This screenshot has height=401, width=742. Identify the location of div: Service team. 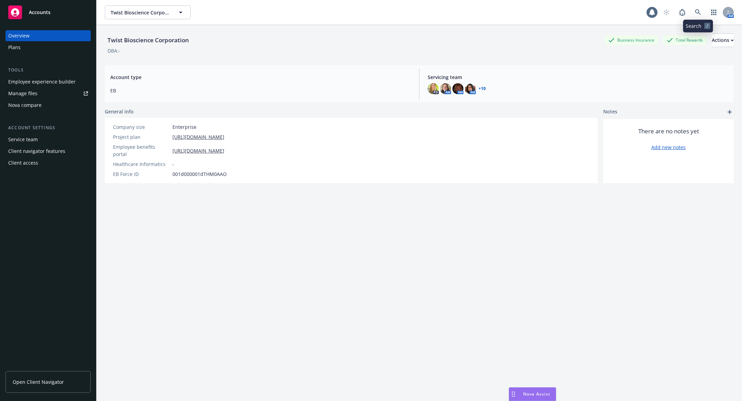
(23, 140).